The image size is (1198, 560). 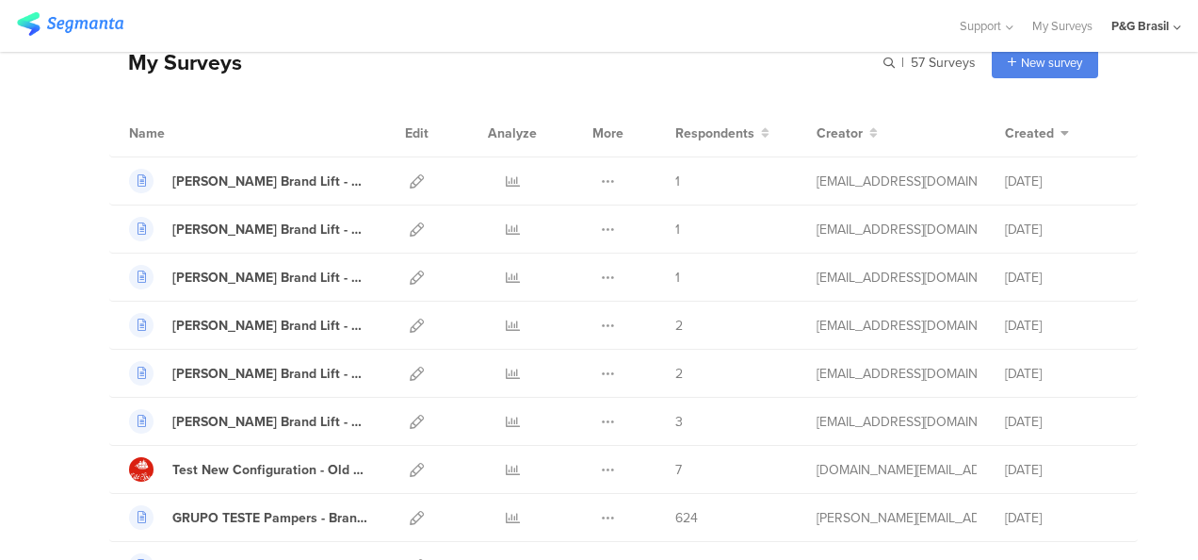 I want to click on span: 3, so click(x=679, y=421).